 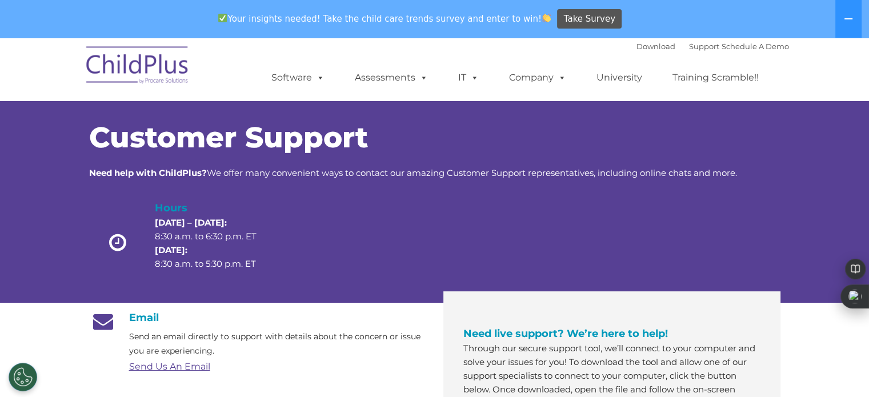 I want to click on a: Take Survey, so click(x=589, y=19).